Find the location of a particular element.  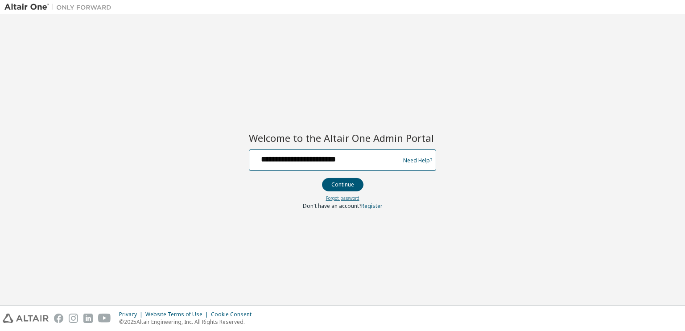

img: instagram.svg is located at coordinates (73, 318).